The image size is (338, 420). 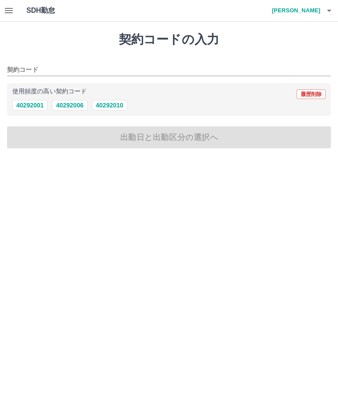 What do you see at coordinates (70, 105) in the screenshot?
I see `button: 40292006` at bounding box center [70, 105].